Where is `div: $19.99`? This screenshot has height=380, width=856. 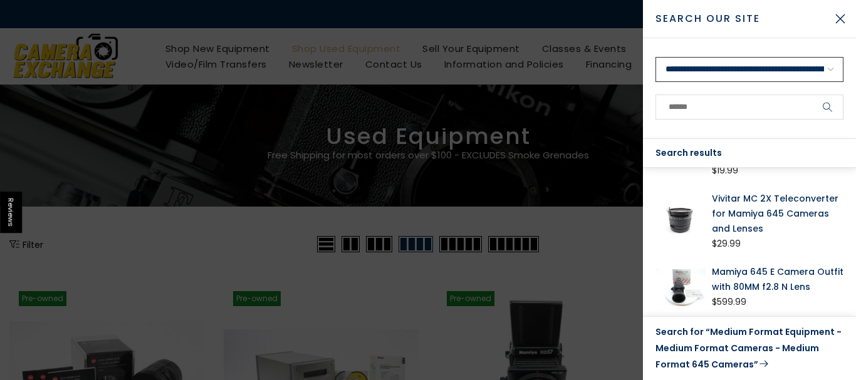
div: $19.99 is located at coordinates (725, 170).